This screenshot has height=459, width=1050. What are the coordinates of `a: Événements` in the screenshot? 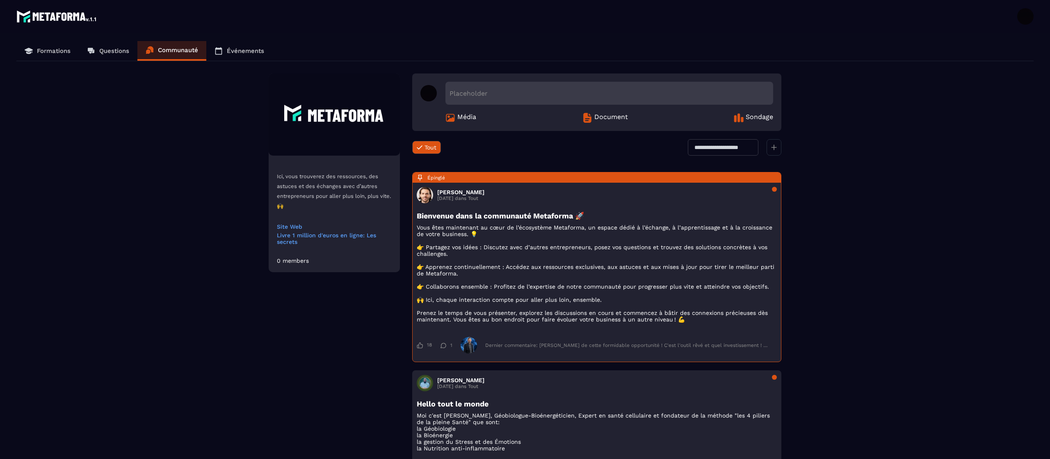 It's located at (239, 51).